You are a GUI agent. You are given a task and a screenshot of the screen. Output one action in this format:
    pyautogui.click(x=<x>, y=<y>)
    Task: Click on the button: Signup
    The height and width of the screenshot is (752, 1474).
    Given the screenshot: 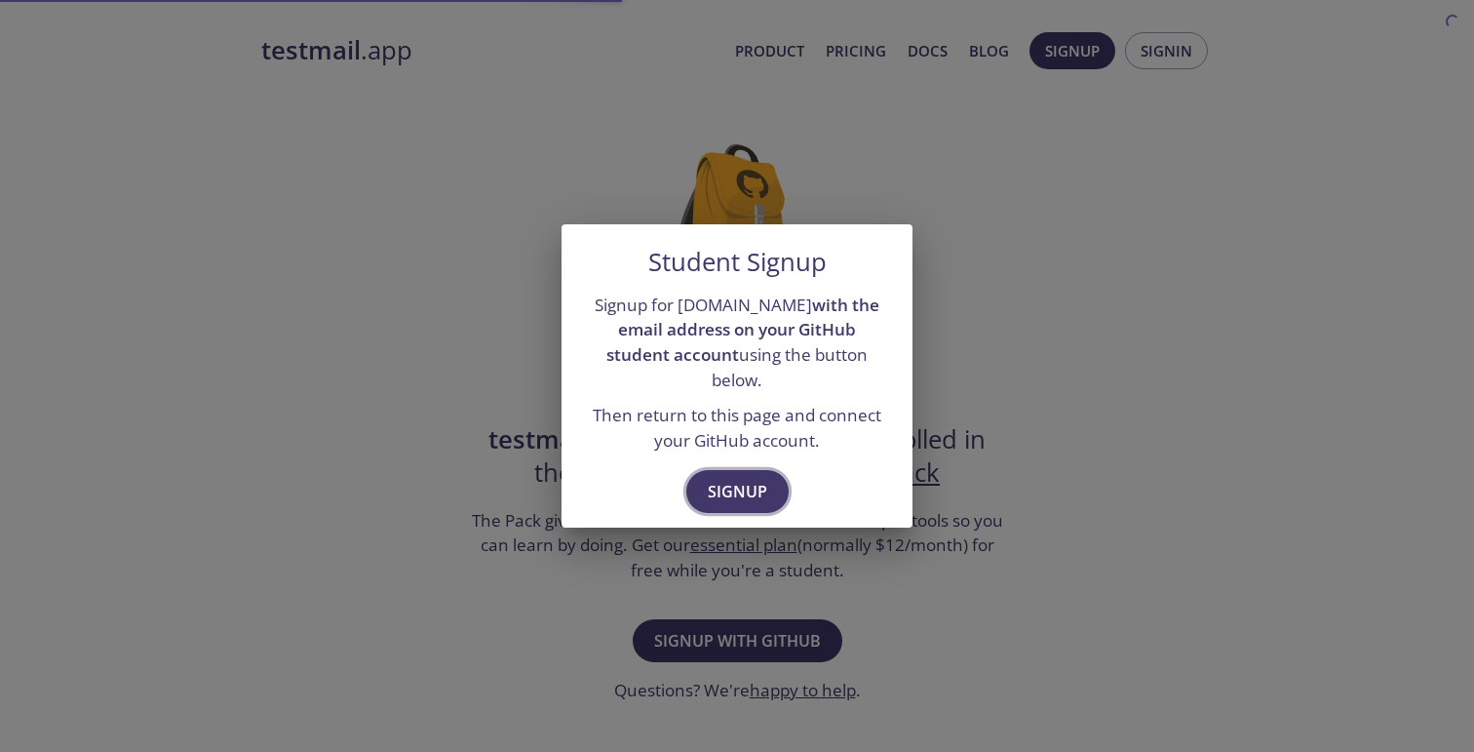 What is the action you would take?
    pyautogui.click(x=737, y=491)
    